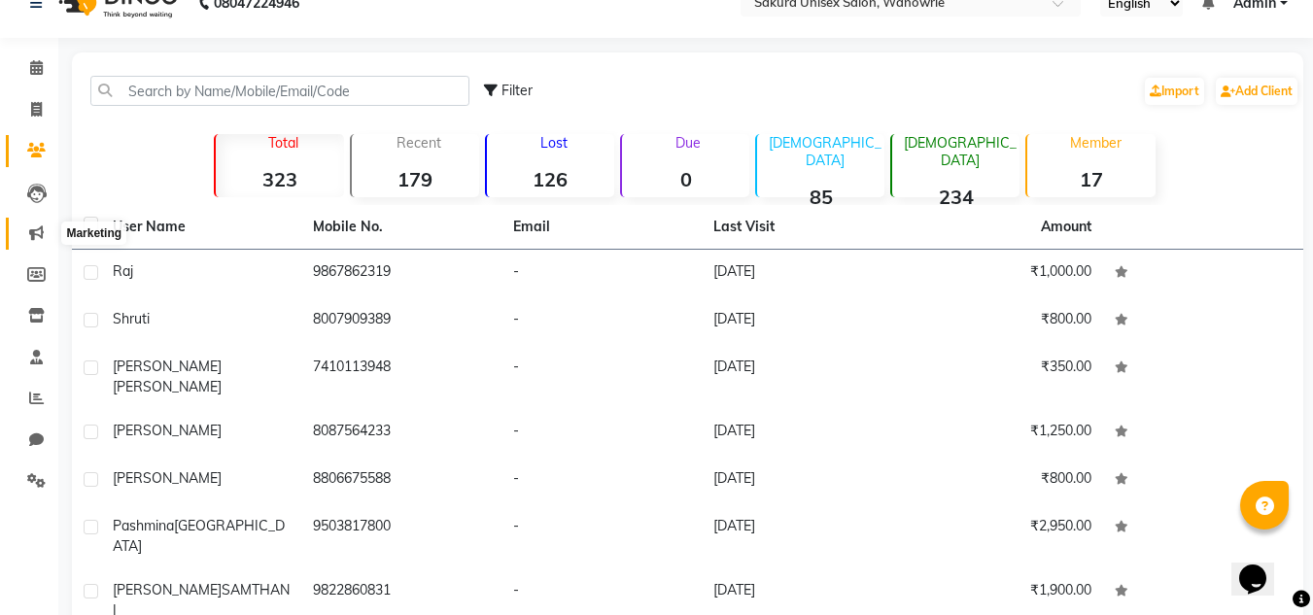 Image resolution: width=1313 pixels, height=615 pixels. What do you see at coordinates (1095, 143) in the screenshot?
I see `p: Member` at bounding box center [1095, 143].